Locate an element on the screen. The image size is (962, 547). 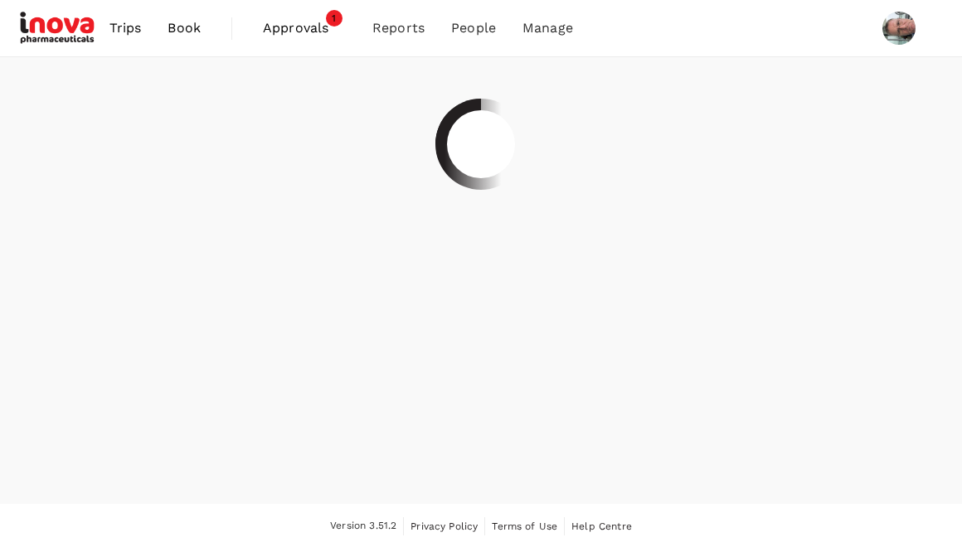
span: Reports is located at coordinates (398, 28).